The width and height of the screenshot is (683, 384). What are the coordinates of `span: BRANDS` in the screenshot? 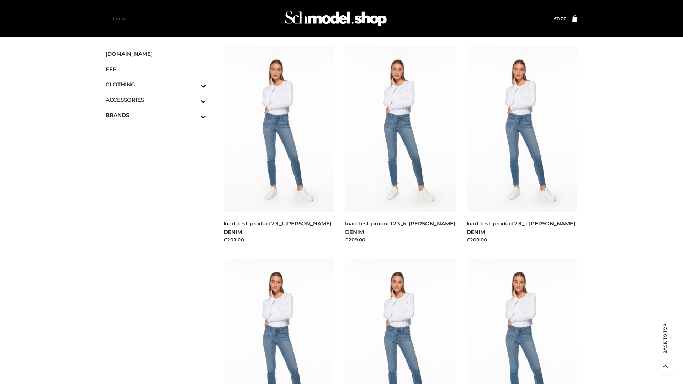 It's located at (156, 115).